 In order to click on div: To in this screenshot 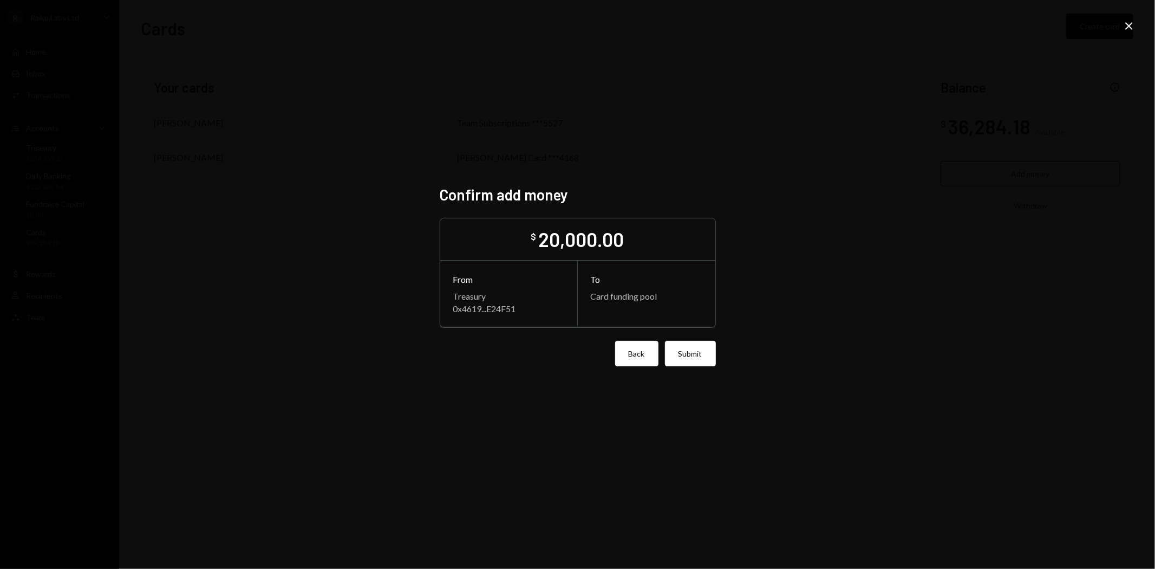, I will do `click(647, 279)`.